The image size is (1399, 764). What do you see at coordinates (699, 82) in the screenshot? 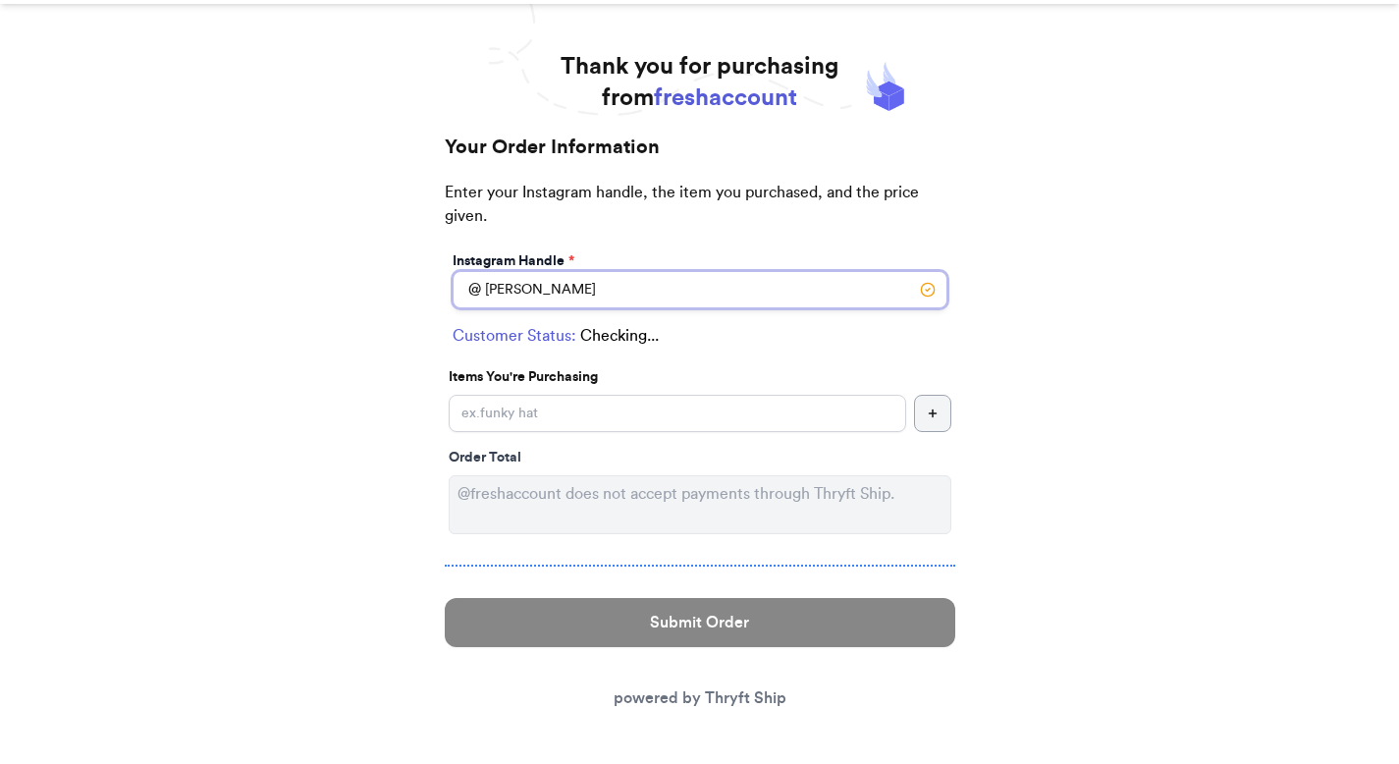
I see `h1: Thank you for purchasing from` at bounding box center [699, 82].